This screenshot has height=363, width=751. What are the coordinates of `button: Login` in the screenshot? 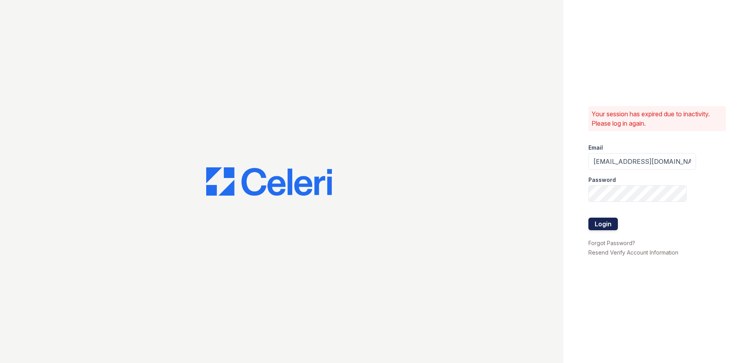 It's located at (603, 224).